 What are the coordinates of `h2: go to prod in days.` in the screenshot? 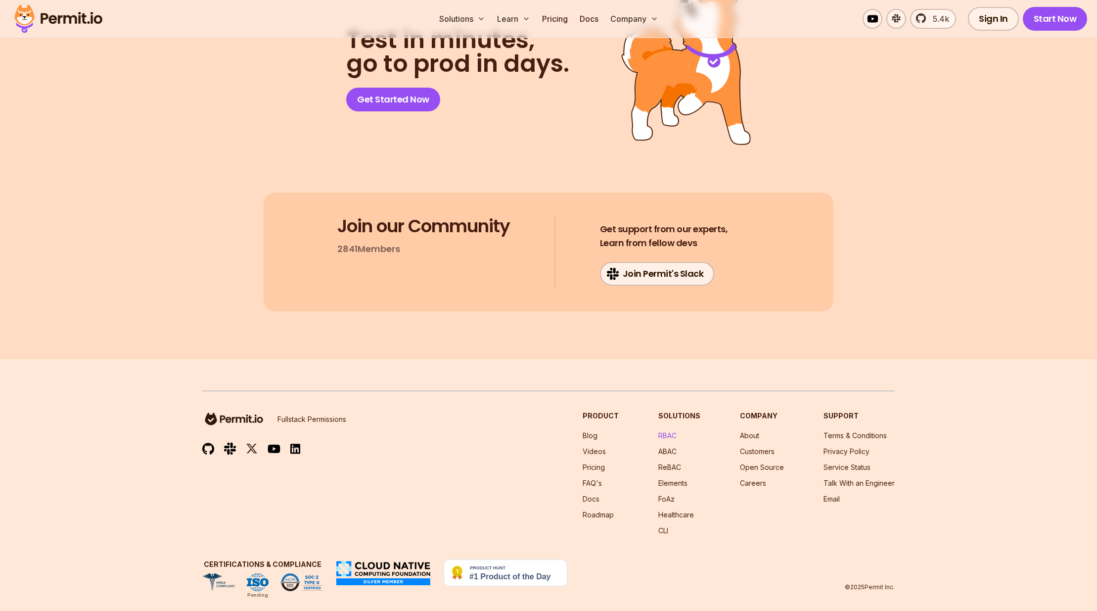 It's located at (458, 52).